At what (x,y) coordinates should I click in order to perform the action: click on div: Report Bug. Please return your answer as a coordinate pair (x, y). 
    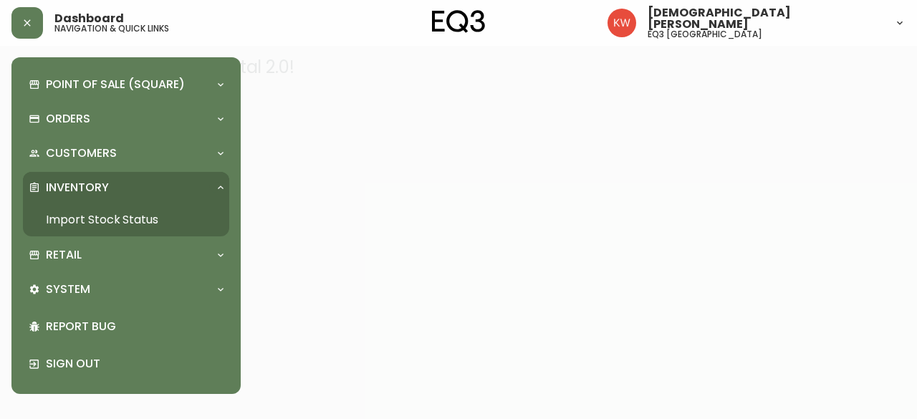
    Looking at the image, I should click on (126, 327).